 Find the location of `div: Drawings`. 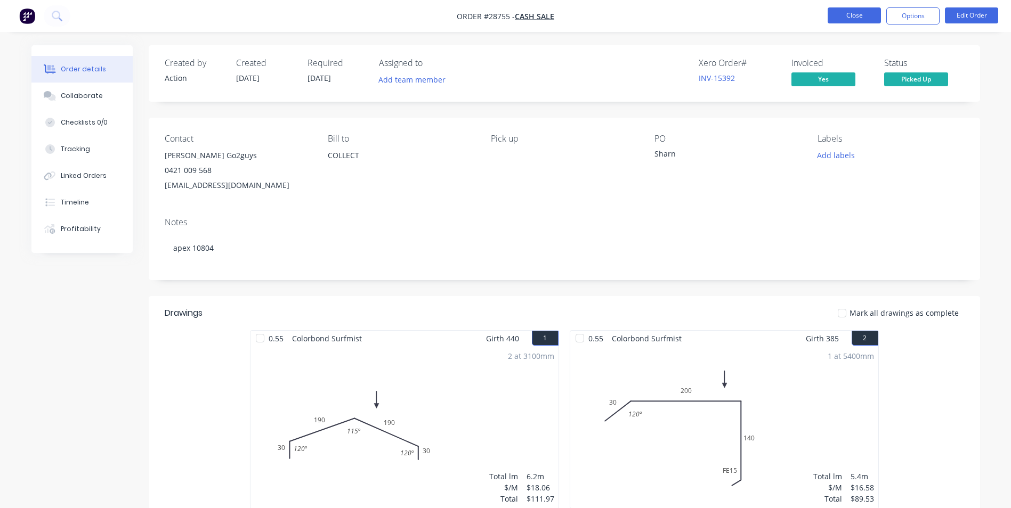

div: Drawings is located at coordinates (183, 313).